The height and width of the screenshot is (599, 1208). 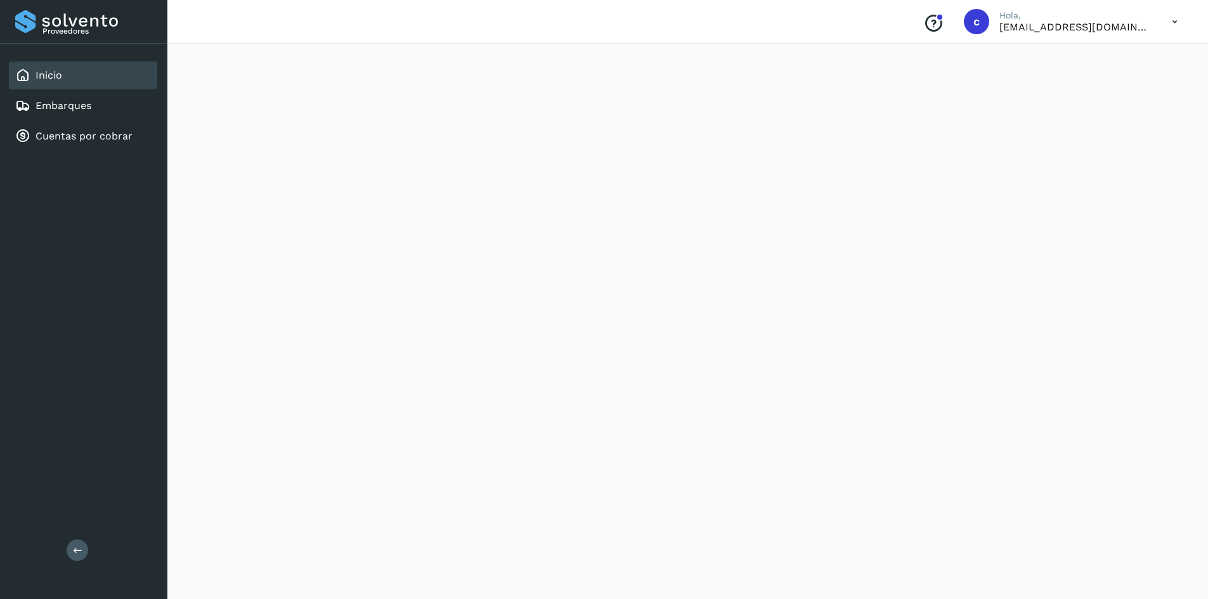 What do you see at coordinates (97, 31) in the screenshot?
I see `p: Proveedores` at bounding box center [97, 31].